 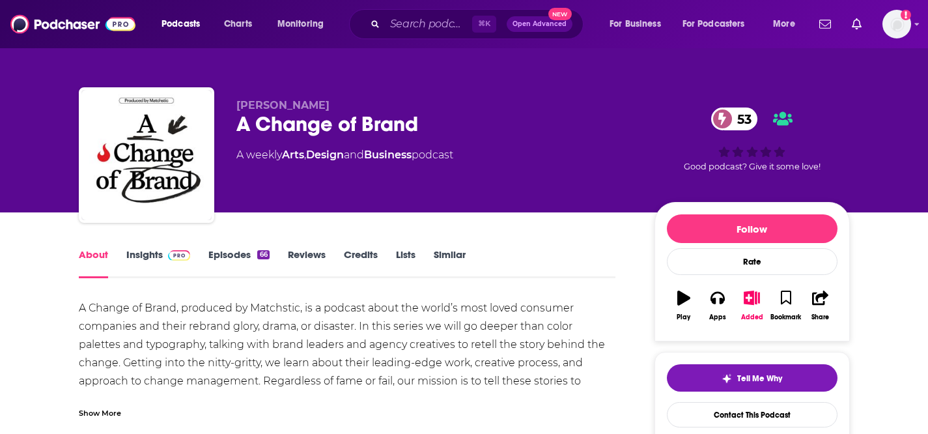 What do you see at coordinates (560, 14) in the screenshot?
I see `span: New` at bounding box center [560, 14].